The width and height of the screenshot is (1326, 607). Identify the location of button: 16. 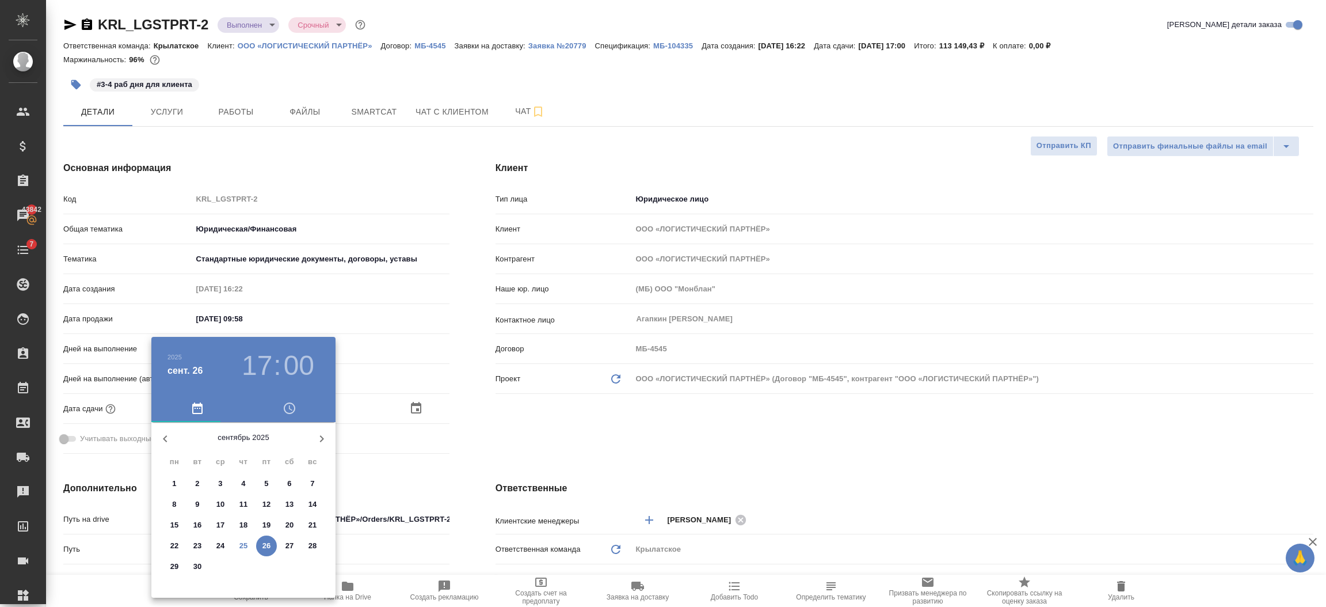
(197, 525).